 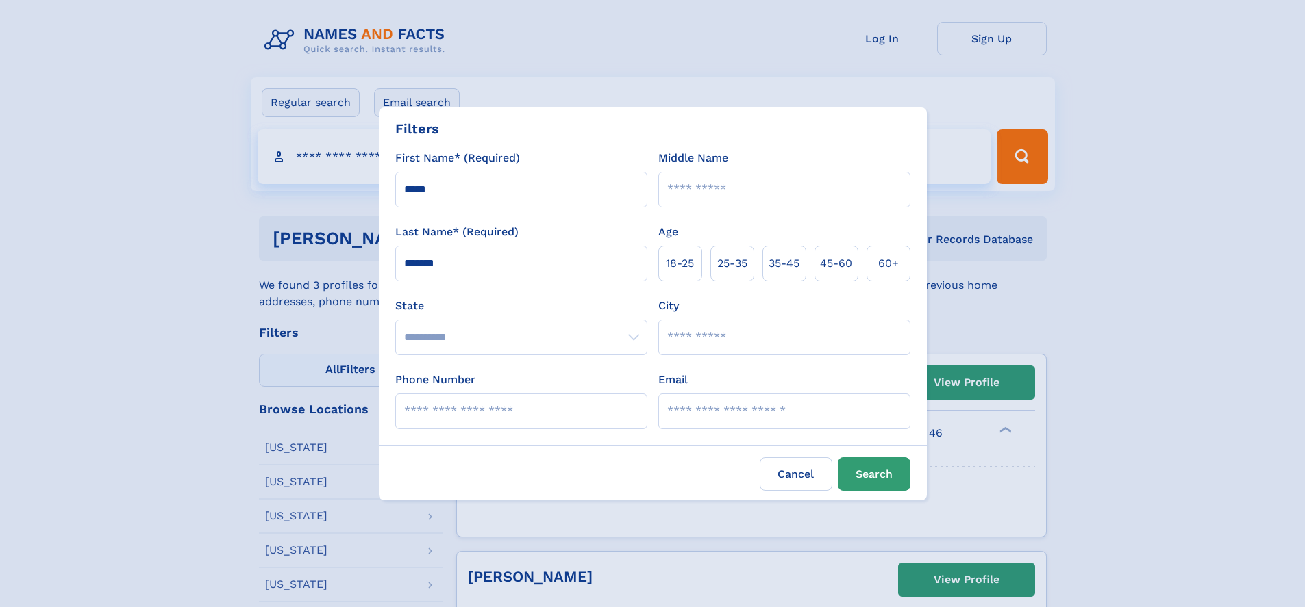 What do you see at coordinates (693, 158) in the screenshot?
I see `label: Middle Name` at bounding box center [693, 158].